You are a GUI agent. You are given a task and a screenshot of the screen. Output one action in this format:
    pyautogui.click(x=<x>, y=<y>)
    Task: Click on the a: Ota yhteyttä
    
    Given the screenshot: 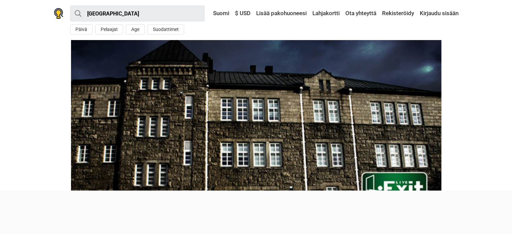 What is the action you would take?
    pyautogui.click(x=361, y=13)
    